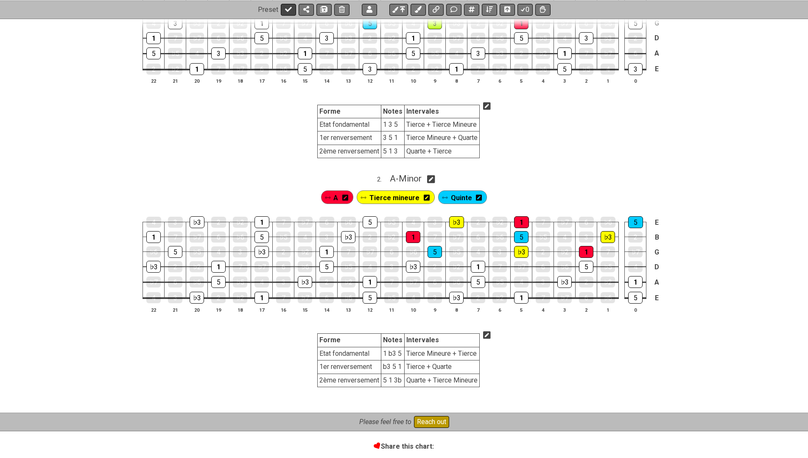  What do you see at coordinates (369, 9) in the screenshot?
I see `button: Logout` at bounding box center [369, 9].